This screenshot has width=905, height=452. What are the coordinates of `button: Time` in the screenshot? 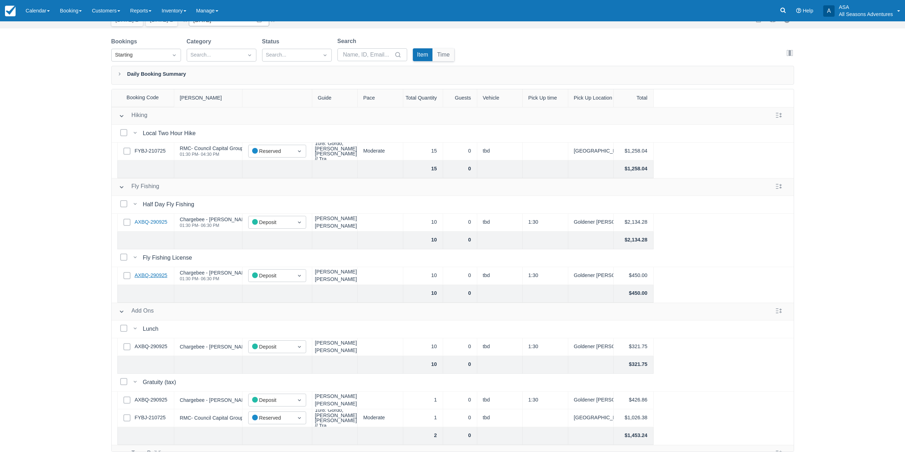 It's located at (443, 55).